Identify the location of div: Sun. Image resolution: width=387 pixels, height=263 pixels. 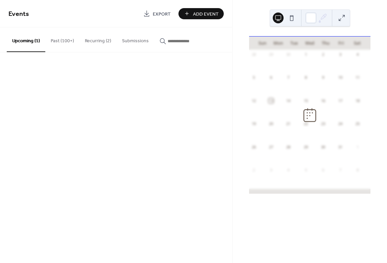
(262, 43).